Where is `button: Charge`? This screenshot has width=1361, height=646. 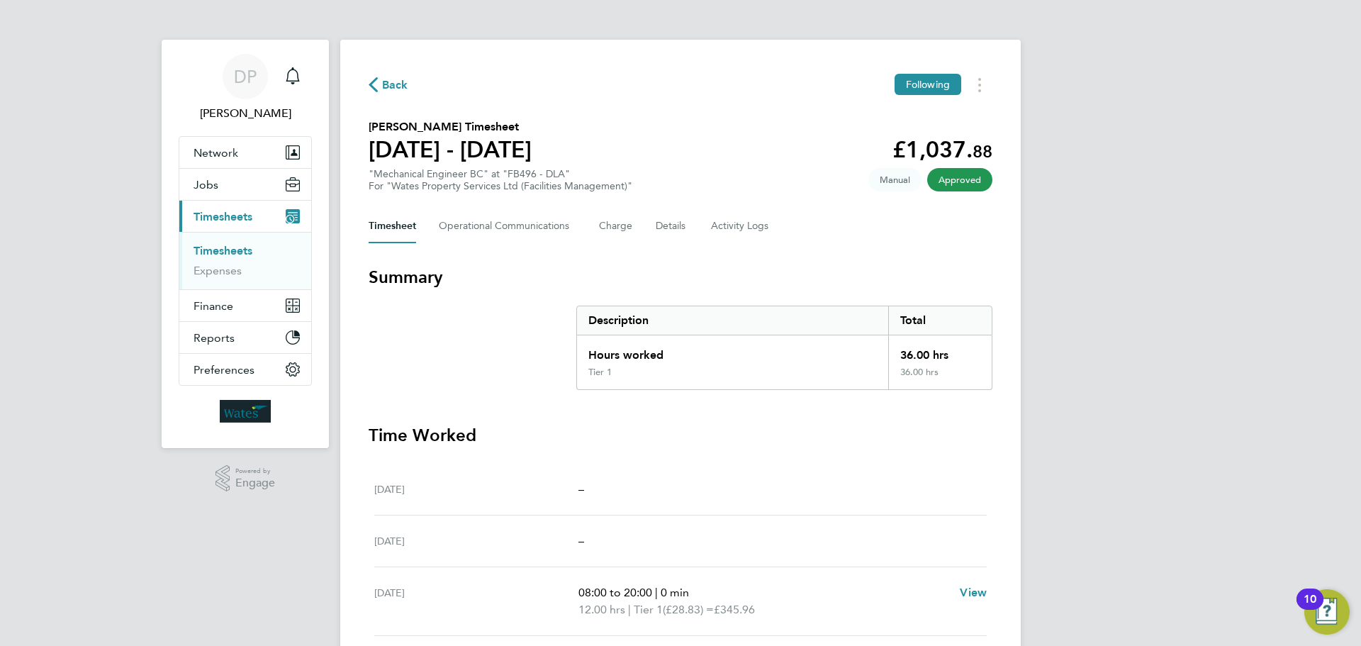 button: Charge is located at coordinates (616, 226).